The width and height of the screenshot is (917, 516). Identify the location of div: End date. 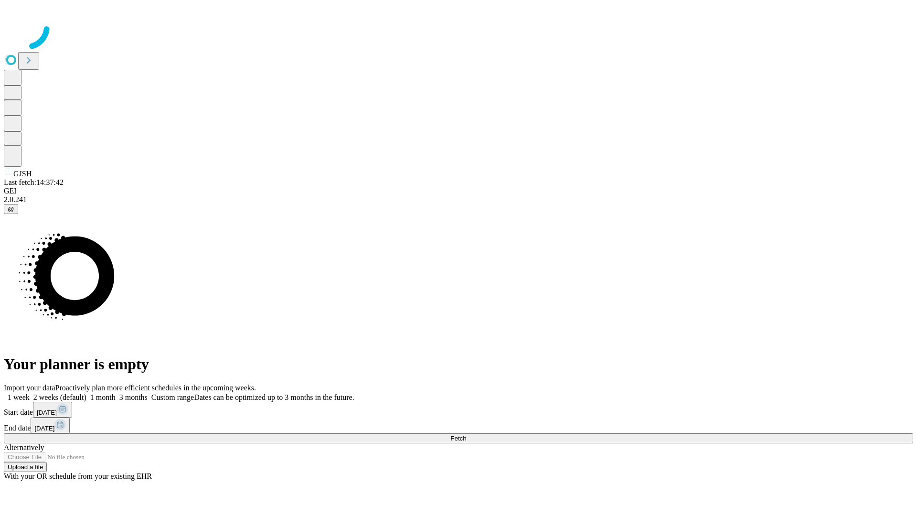
(459, 425).